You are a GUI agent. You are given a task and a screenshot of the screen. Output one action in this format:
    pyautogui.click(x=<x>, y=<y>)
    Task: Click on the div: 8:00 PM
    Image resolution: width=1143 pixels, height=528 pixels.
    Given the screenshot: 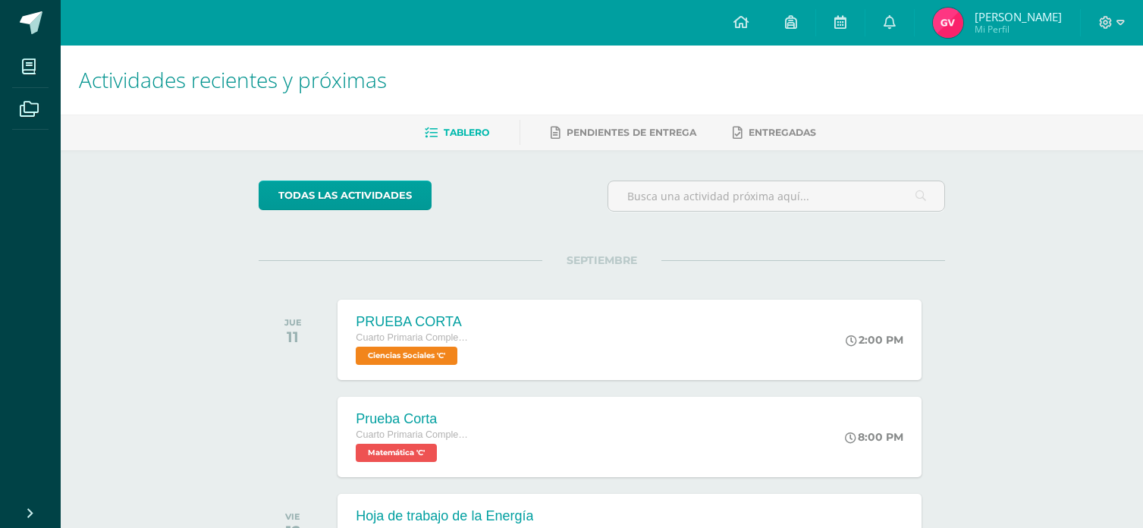 What is the action you would take?
    pyautogui.click(x=873, y=437)
    